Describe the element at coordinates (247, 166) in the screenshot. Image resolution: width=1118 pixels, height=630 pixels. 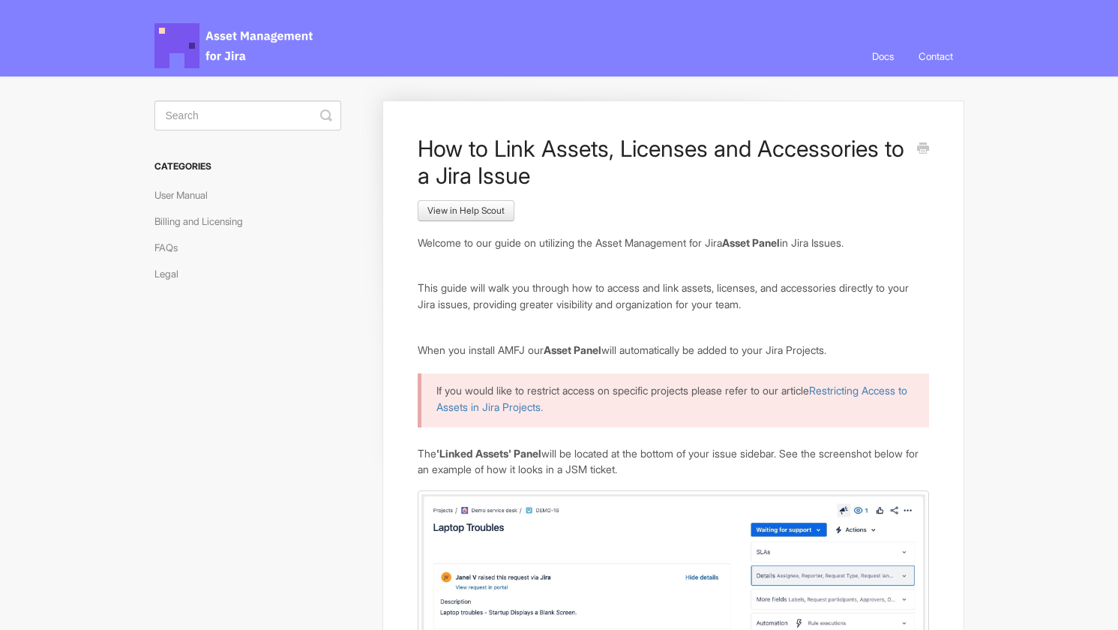
I see `h3: Categories` at that location.